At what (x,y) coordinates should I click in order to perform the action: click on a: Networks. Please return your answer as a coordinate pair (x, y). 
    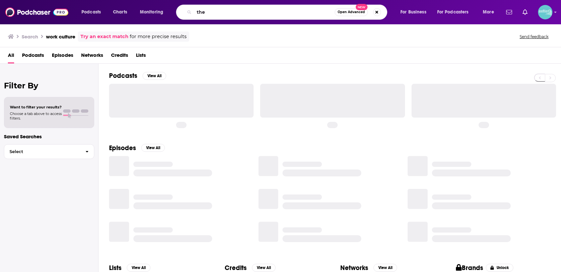
    Looking at the image, I should click on (92, 57).